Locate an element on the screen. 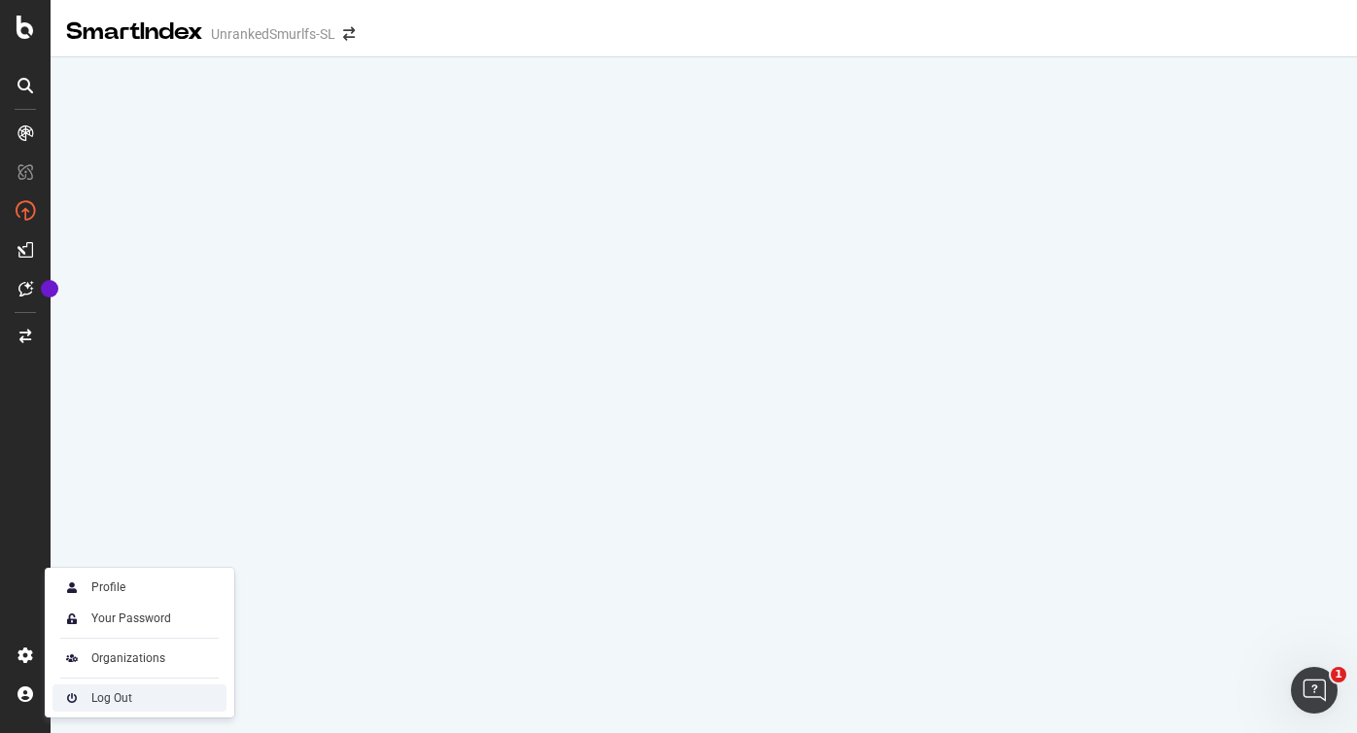 This screenshot has height=733, width=1357. a: Organizations is located at coordinates (139, 658).